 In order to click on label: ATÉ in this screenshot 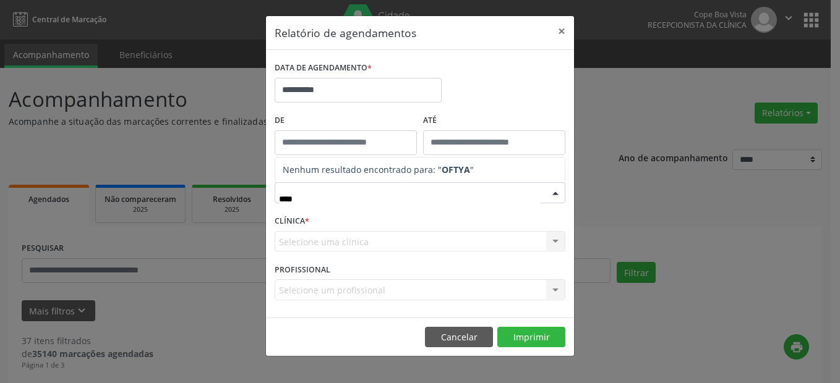, I will do `click(494, 121)`.